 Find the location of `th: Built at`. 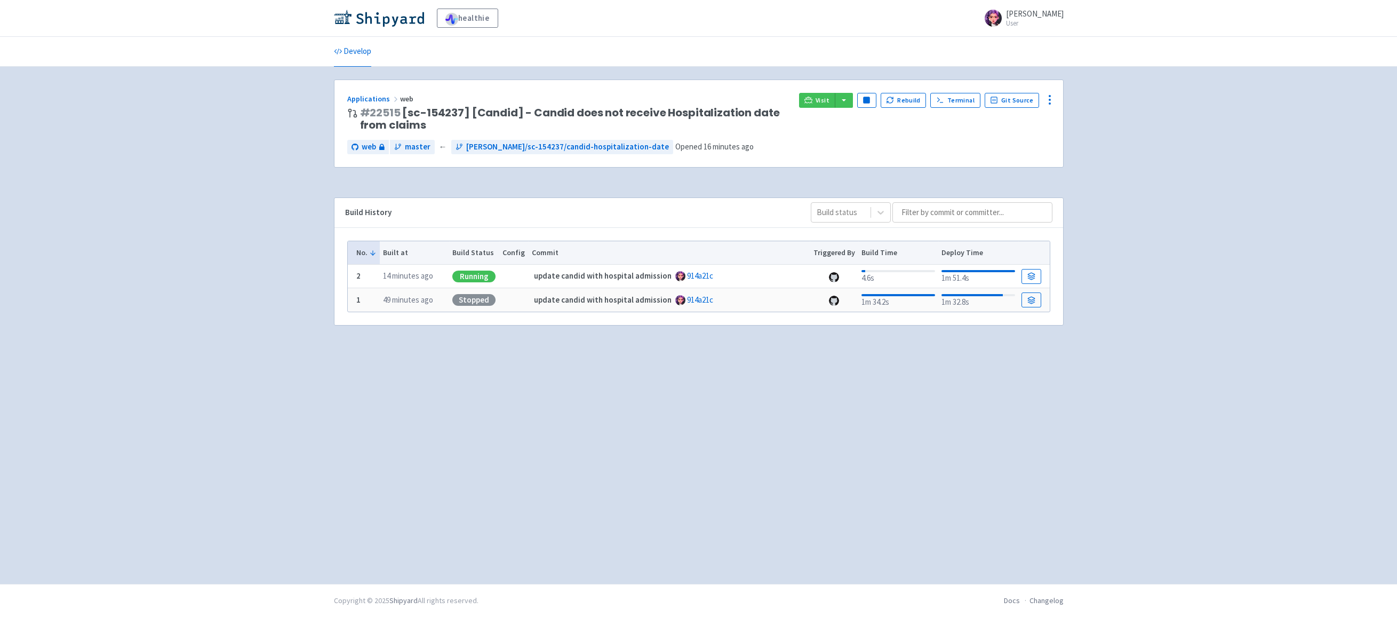

th: Built at is located at coordinates (415, 253).